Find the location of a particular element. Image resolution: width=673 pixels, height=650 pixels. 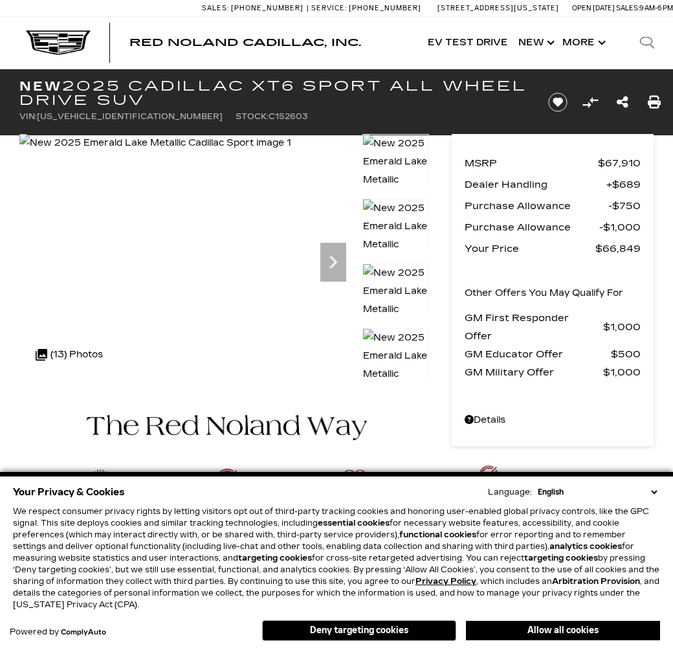

div: Language: is located at coordinates (510, 492).